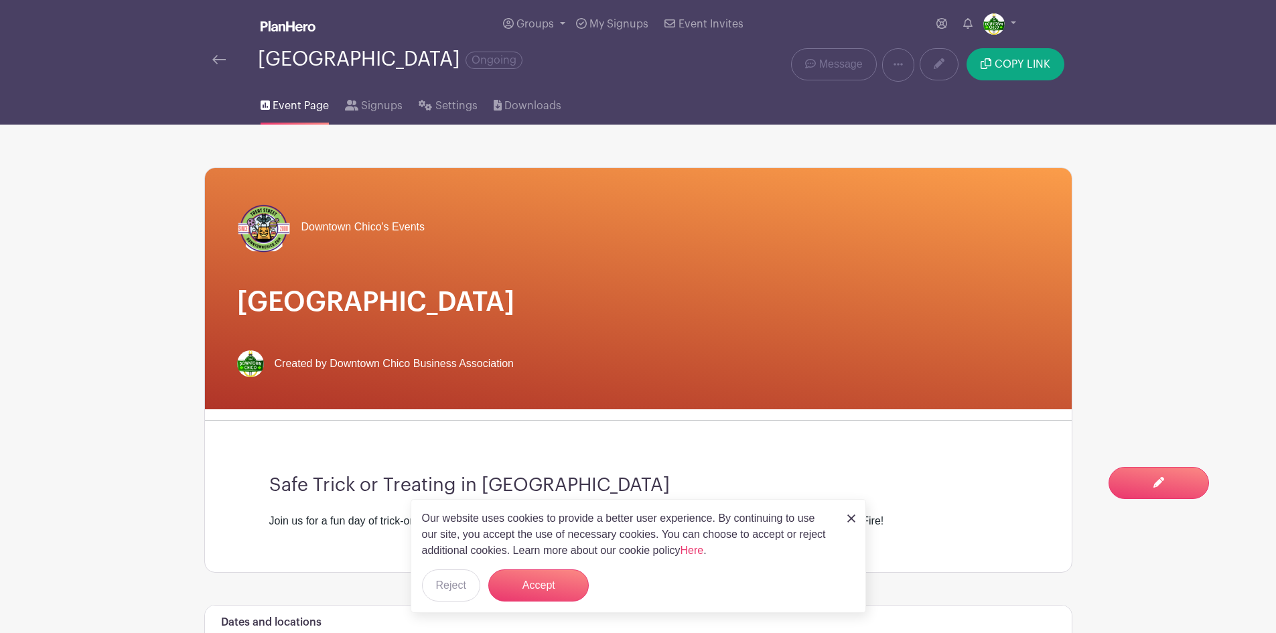 The width and height of the screenshot is (1276, 633). What do you see at coordinates (692, 550) in the screenshot?
I see `a: Here` at bounding box center [692, 550].